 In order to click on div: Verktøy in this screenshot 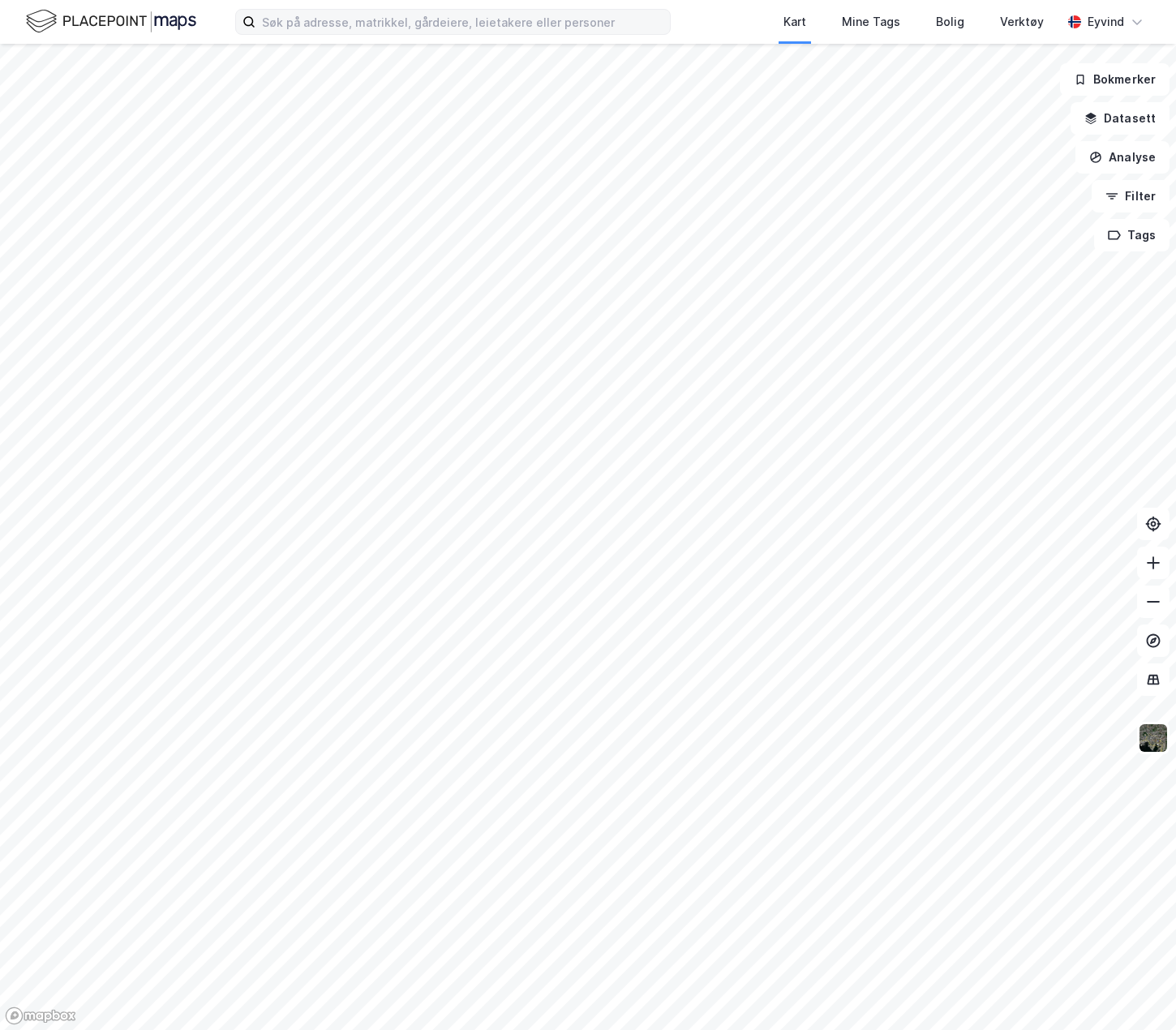, I will do `click(1022, 22)`.